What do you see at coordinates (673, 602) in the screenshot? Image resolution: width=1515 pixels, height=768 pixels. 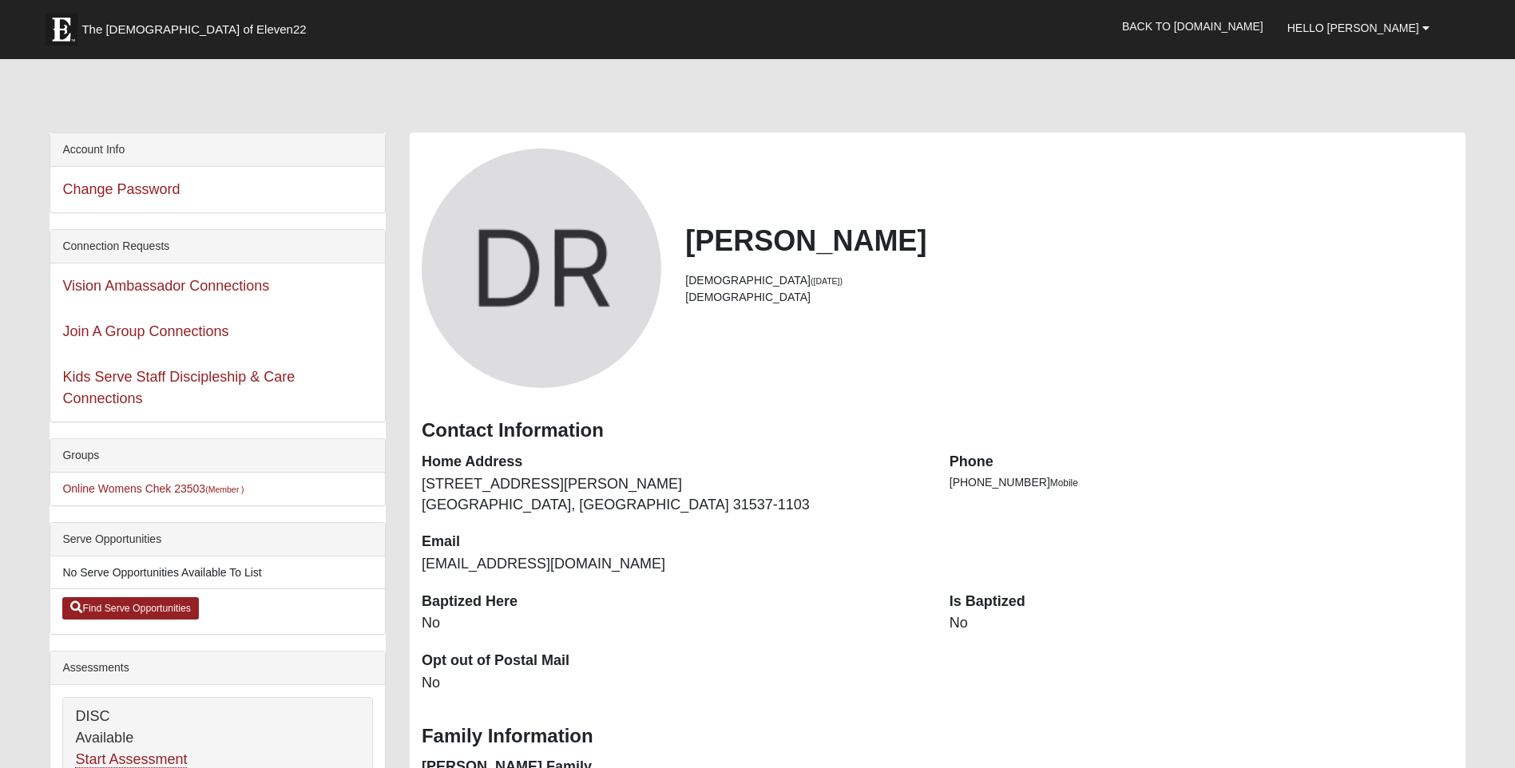 I see `dt: Baptized Here` at bounding box center [673, 602].